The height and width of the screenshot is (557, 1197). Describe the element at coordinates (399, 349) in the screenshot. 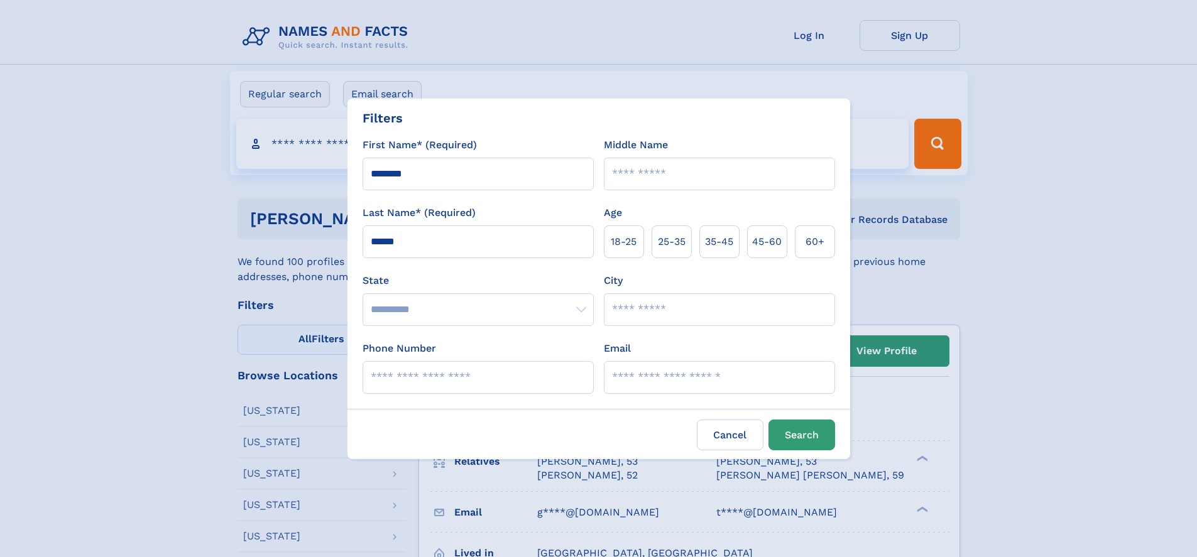

I see `label: Phone Number` at that location.